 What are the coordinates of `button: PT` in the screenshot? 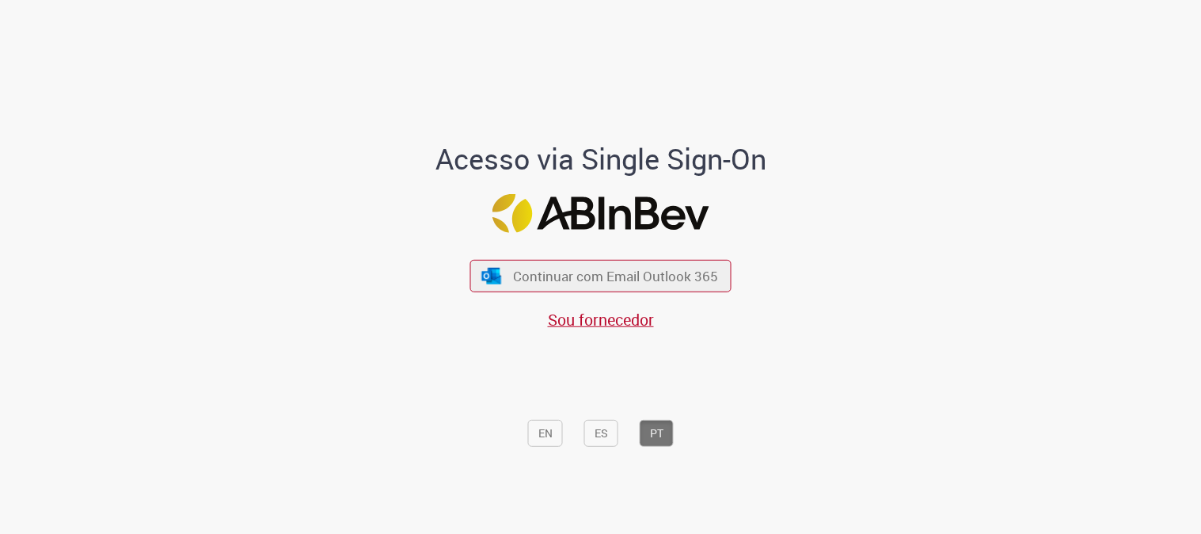 It's located at (657, 433).